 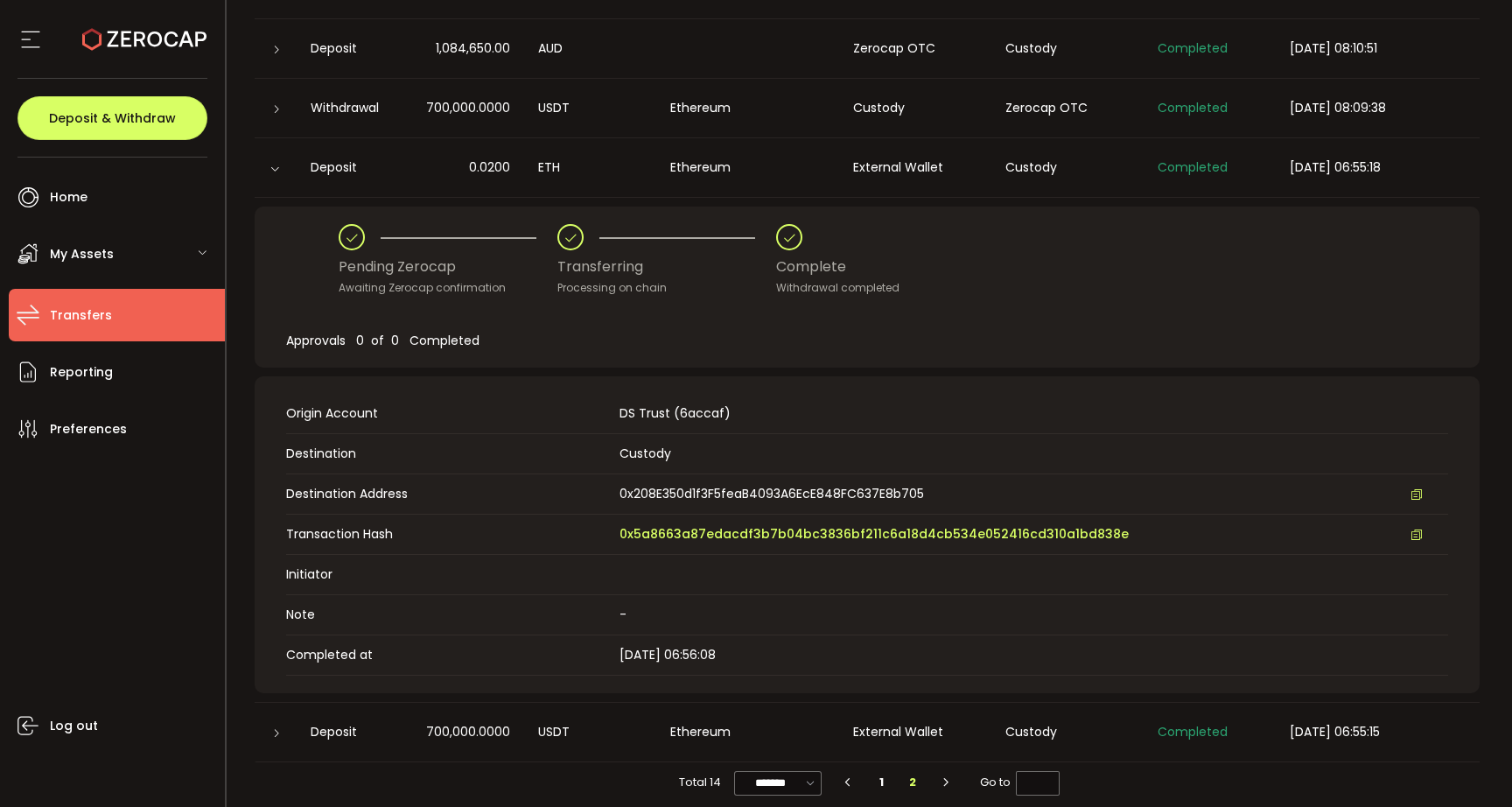 I want to click on span: My Assets, so click(x=82, y=254).